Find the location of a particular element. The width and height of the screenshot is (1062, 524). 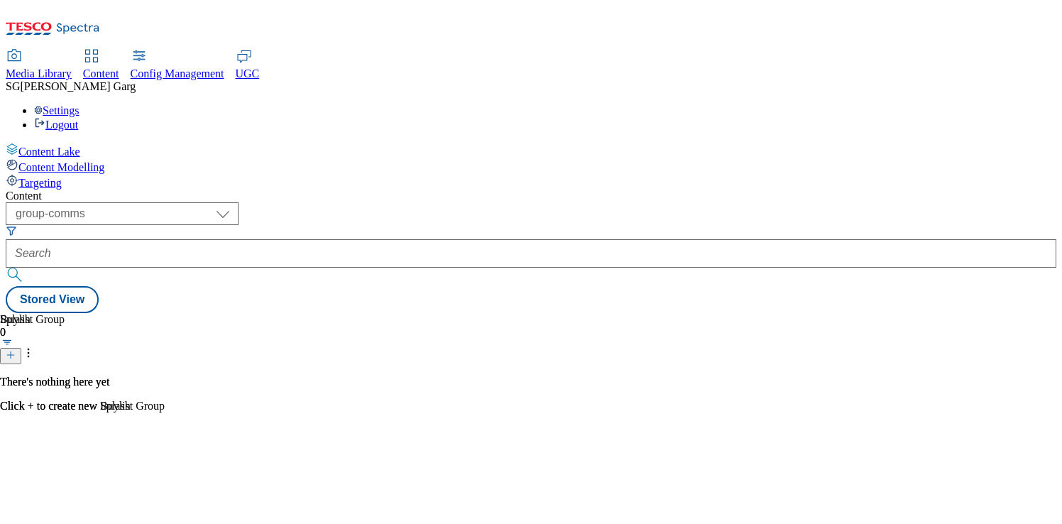

a: Targeting is located at coordinates (531, 182).